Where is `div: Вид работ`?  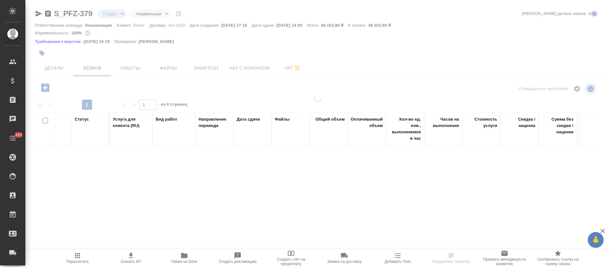
div: Вид работ is located at coordinates (166, 119).